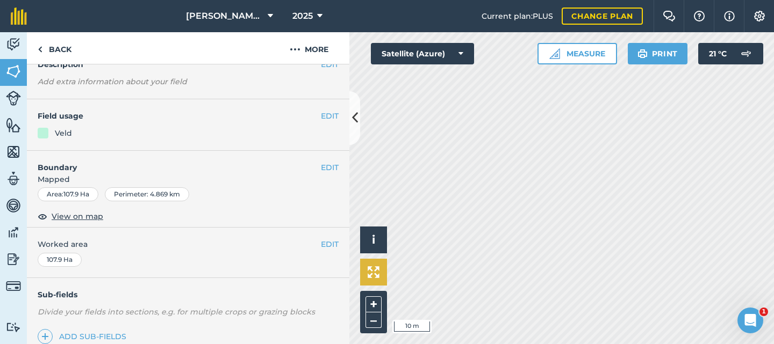  What do you see at coordinates (642, 54) in the screenshot?
I see `img: svg+xml;base64,PHN2ZyB4bWxucz0iaHR0cDovL3d3dy53My5vcmcvMjAwMC9zdmciIHdpZHRoPSIxOSIgaGVpZ2h0PSIyNC...` at bounding box center [642, 54].